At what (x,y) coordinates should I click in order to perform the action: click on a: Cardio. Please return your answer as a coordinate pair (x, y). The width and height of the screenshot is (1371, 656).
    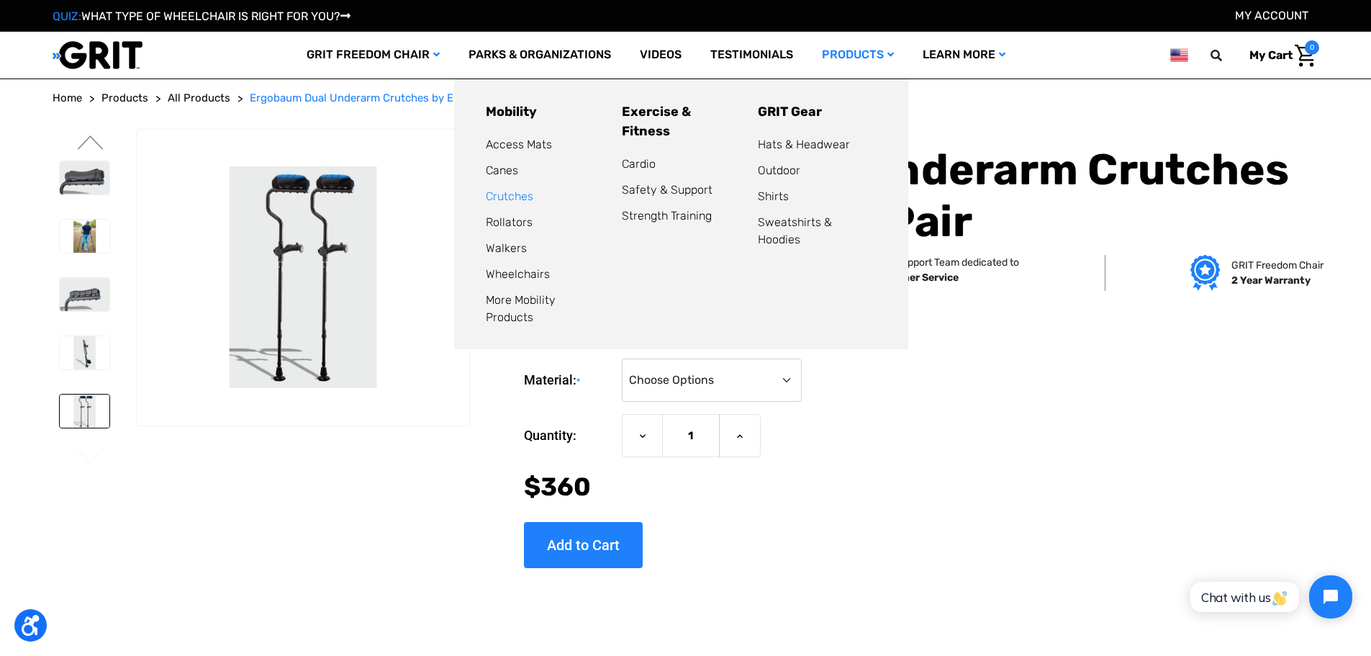
    Looking at the image, I should click on (638, 163).